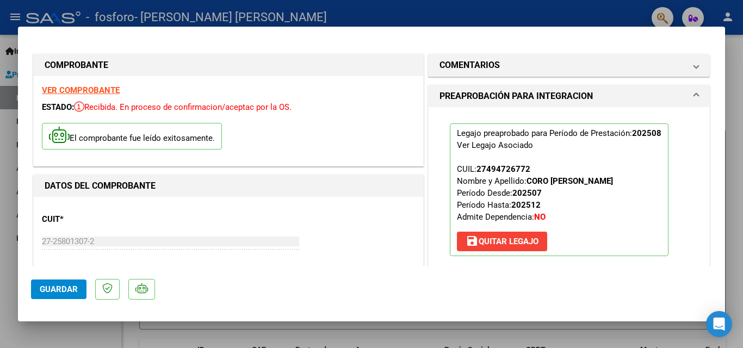  What do you see at coordinates (469, 65) in the screenshot?
I see `h1: COMENTARIOS` at bounding box center [469, 65].